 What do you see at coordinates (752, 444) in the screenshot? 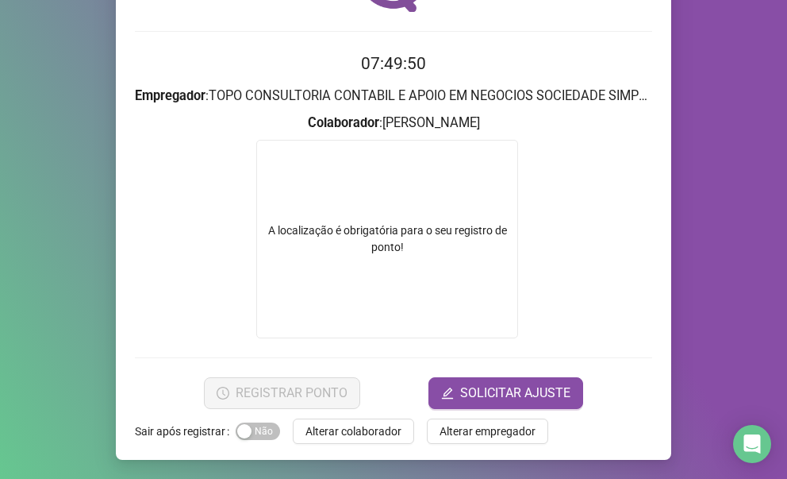
I see `div: Open Intercom Messenger` at bounding box center [752, 444].